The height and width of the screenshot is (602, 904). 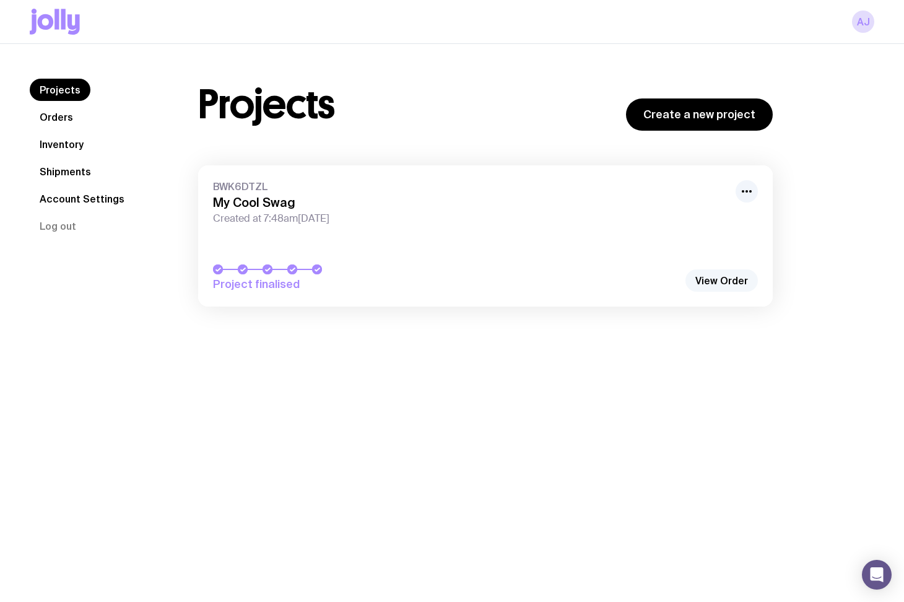 I want to click on a: Create a new project, so click(x=699, y=114).